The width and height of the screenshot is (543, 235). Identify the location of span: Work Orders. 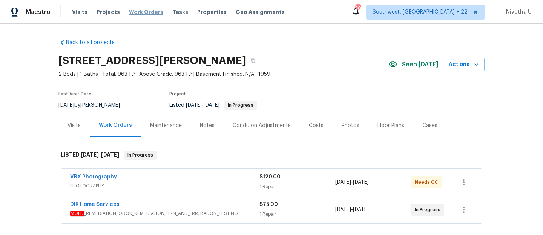
(146, 12).